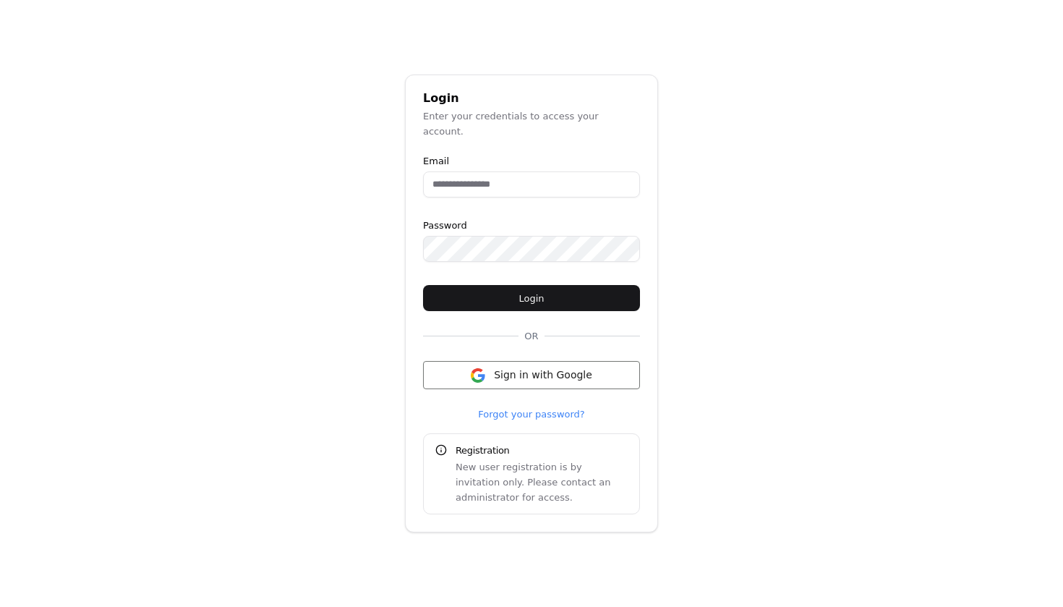 The width and height of the screenshot is (1063, 607). What do you see at coordinates (531, 414) in the screenshot?
I see `a: Forgot your password?` at bounding box center [531, 414].